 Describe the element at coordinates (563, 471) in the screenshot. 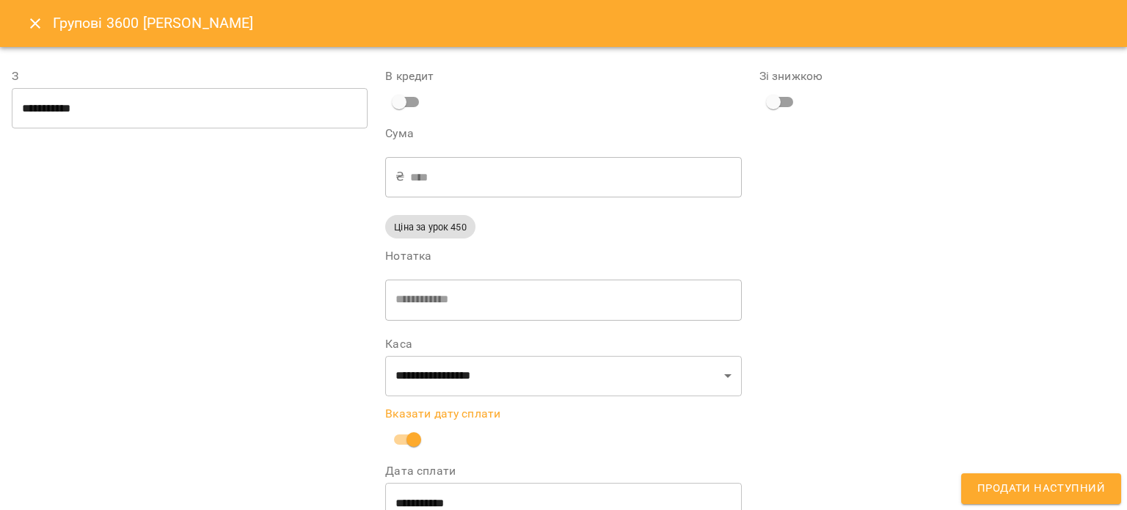

I see `label: Дата сплати` at that location.